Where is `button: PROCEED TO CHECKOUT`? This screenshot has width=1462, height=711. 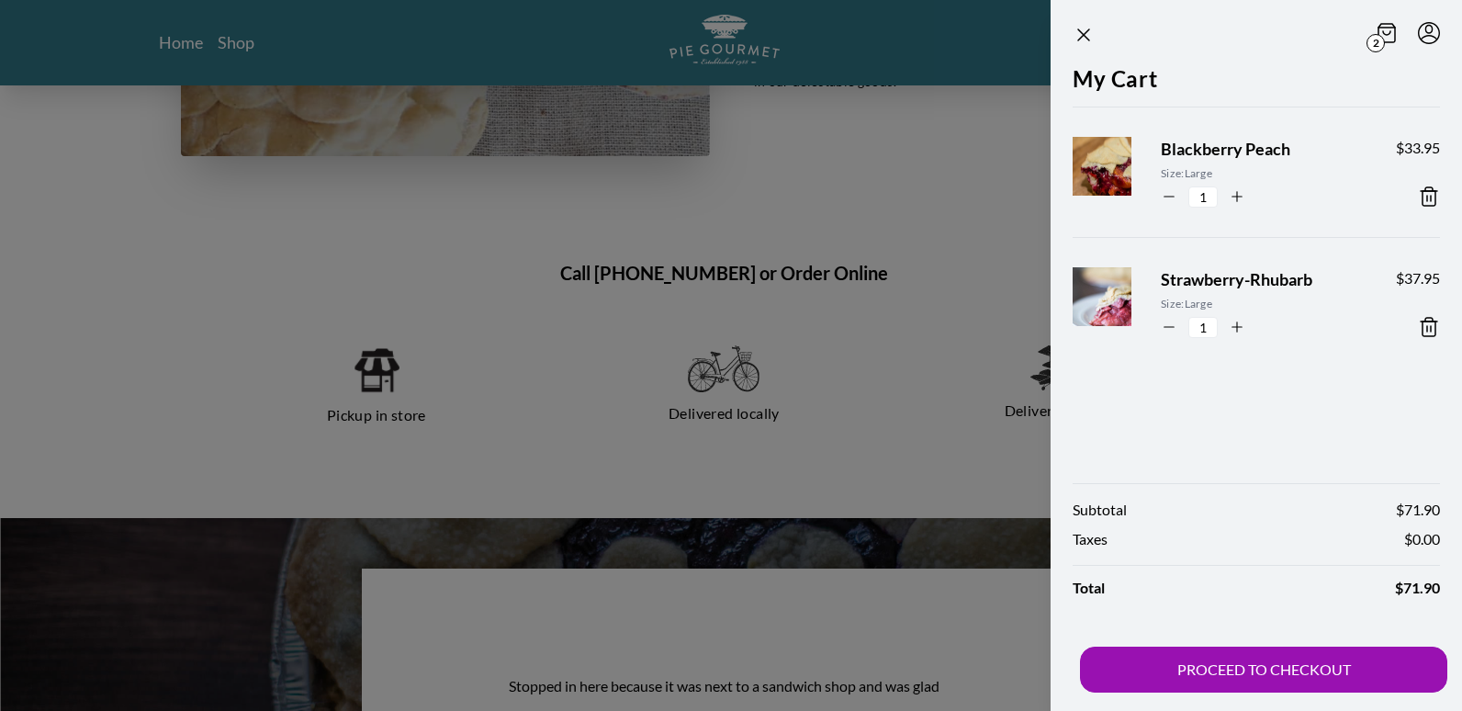 button: PROCEED TO CHECKOUT is located at coordinates (1264, 670).